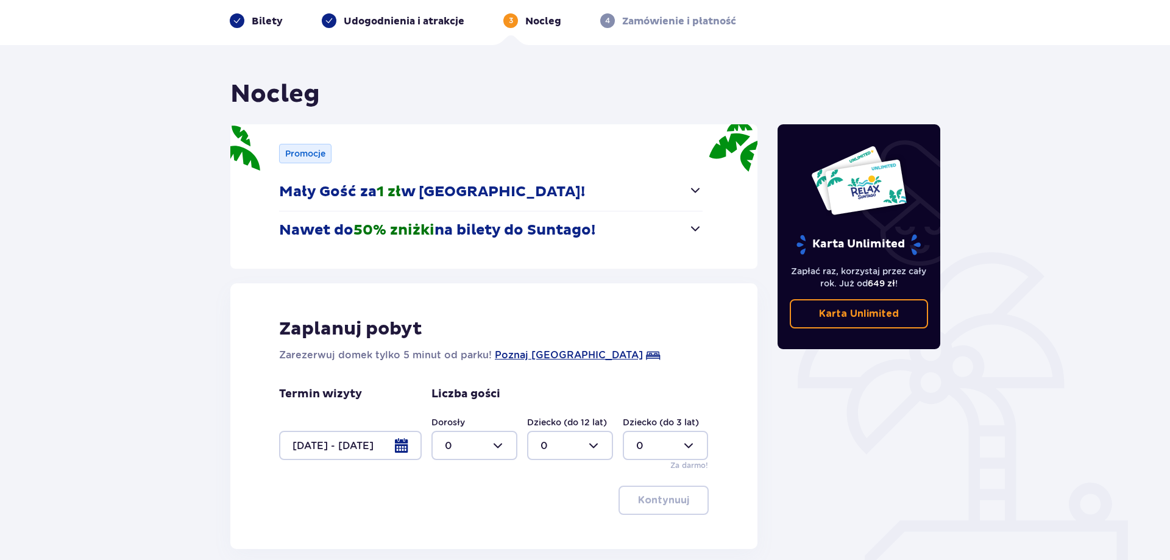 This screenshot has width=1170, height=560. I want to click on p: Zarezerwuj domek tylko 5 minut od parku!, so click(385, 355).